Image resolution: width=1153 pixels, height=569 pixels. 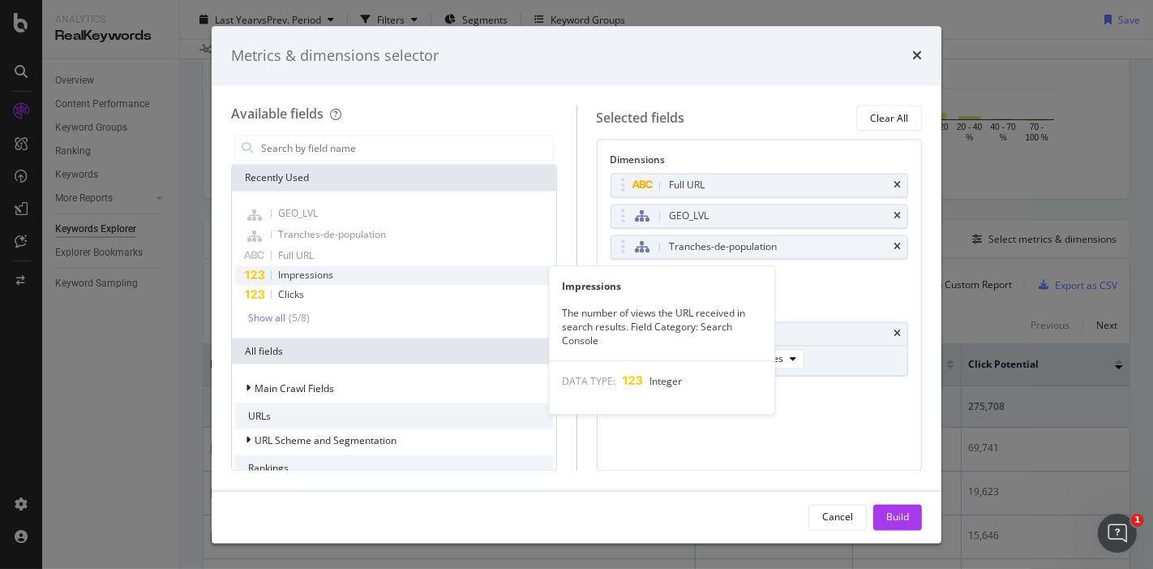 I want to click on span: Impressions, so click(x=306, y=275).